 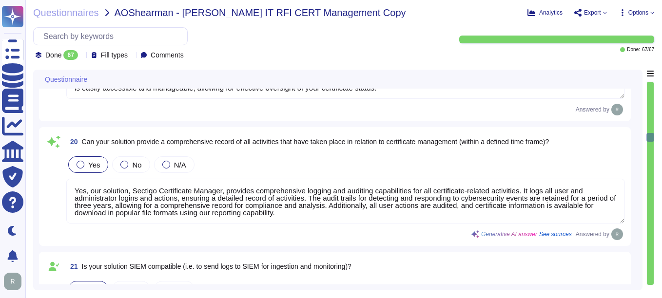 I want to click on span: See sources, so click(x=555, y=234).